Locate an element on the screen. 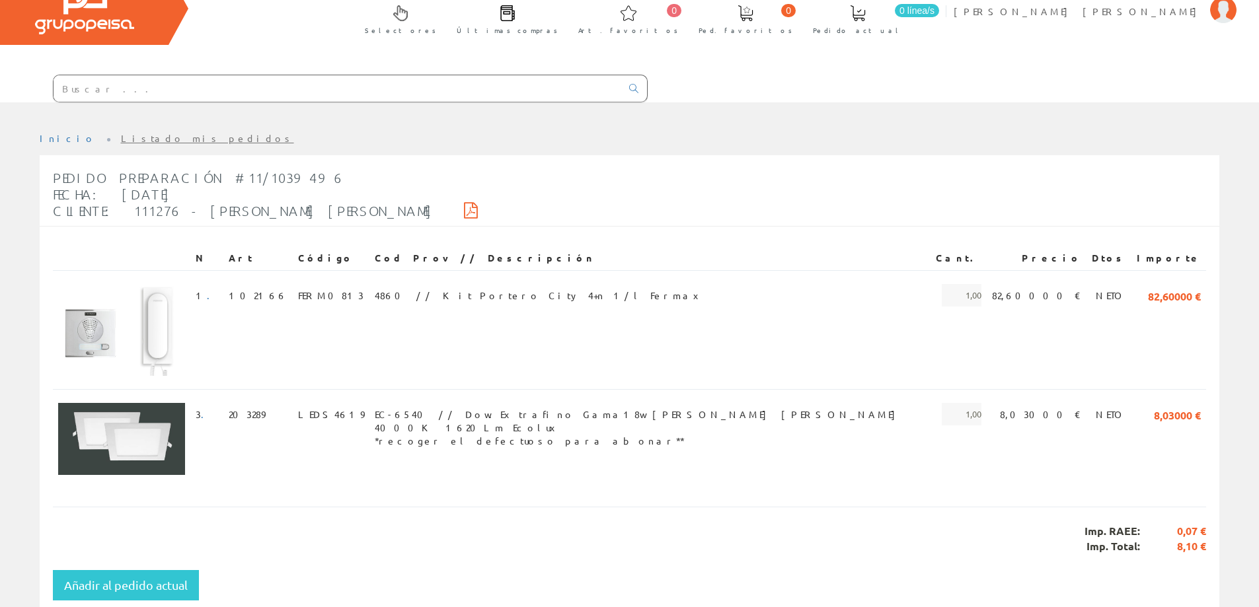 The height and width of the screenshot is (607, 1259). img: Foto artículo (192x109.10580204778) is located at coordinates (122, 439).